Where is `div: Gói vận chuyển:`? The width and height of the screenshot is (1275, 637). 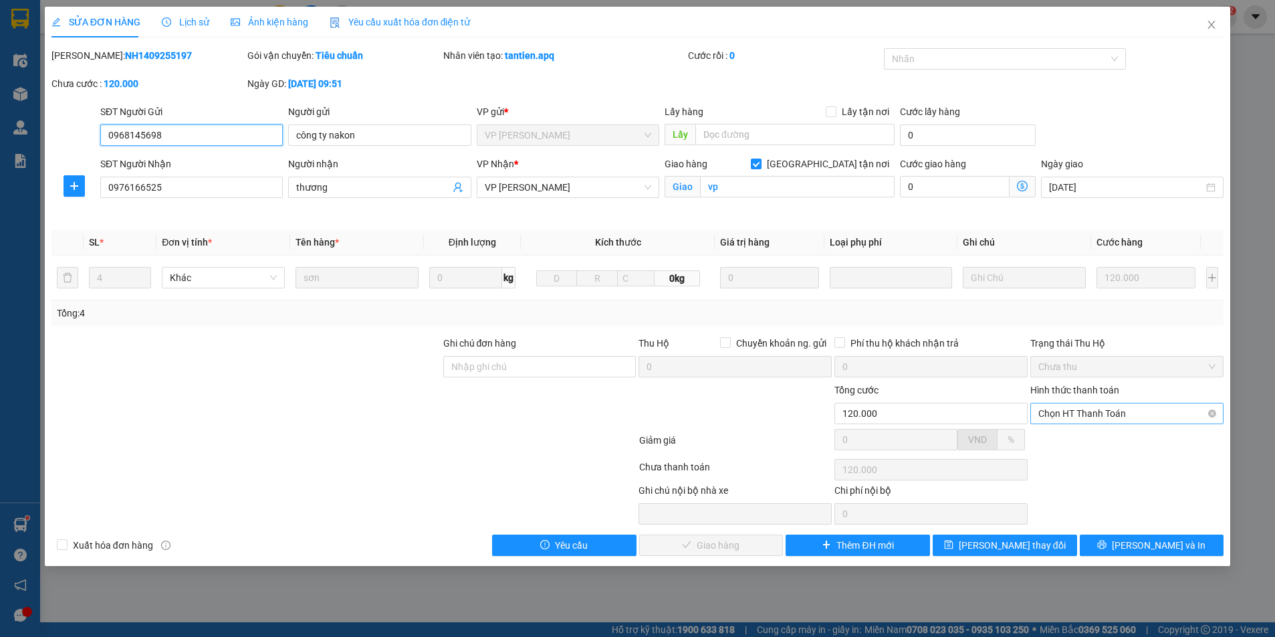
div: Gói vận chuyển: is located at coordinates (344, 56).